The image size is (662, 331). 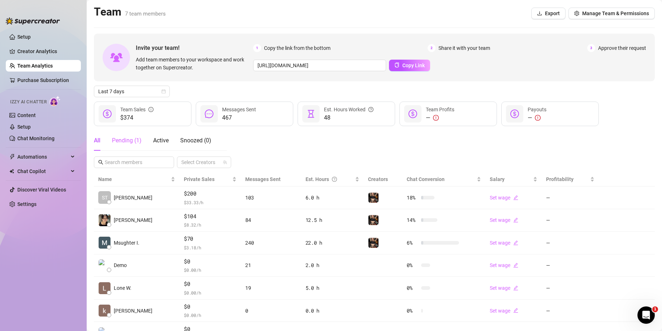 I want to click on span: Salary, so click(x=497, y=179).